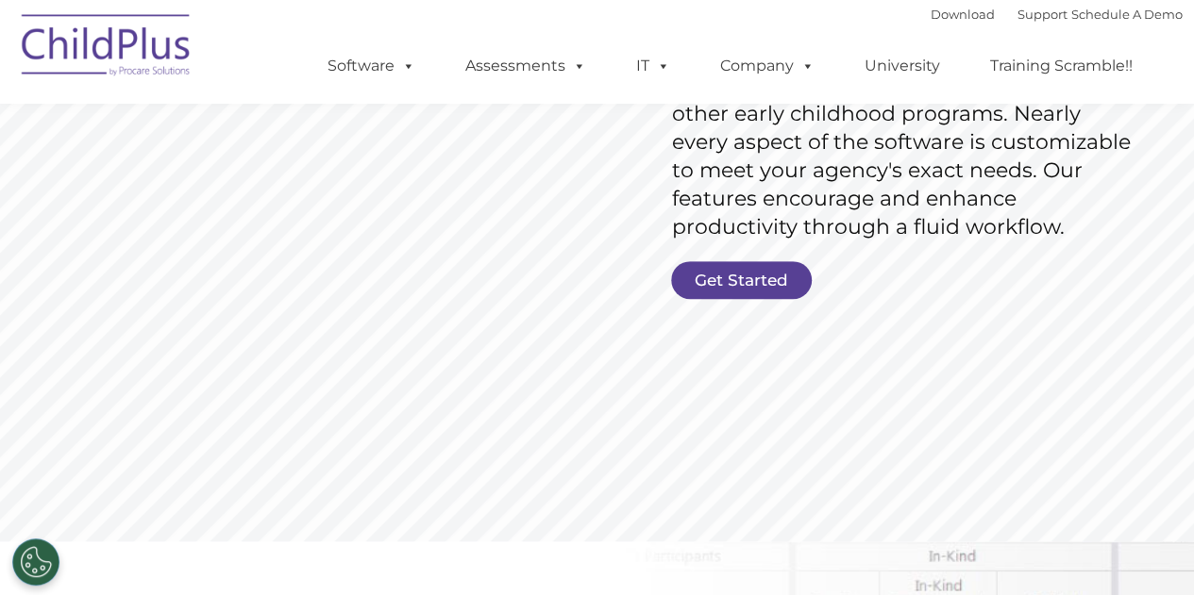 The width and height of the screenshot is (1194, 595). Describe the element at coordinates (963, 14) in the screenshot. I see `a: Download` at that location.